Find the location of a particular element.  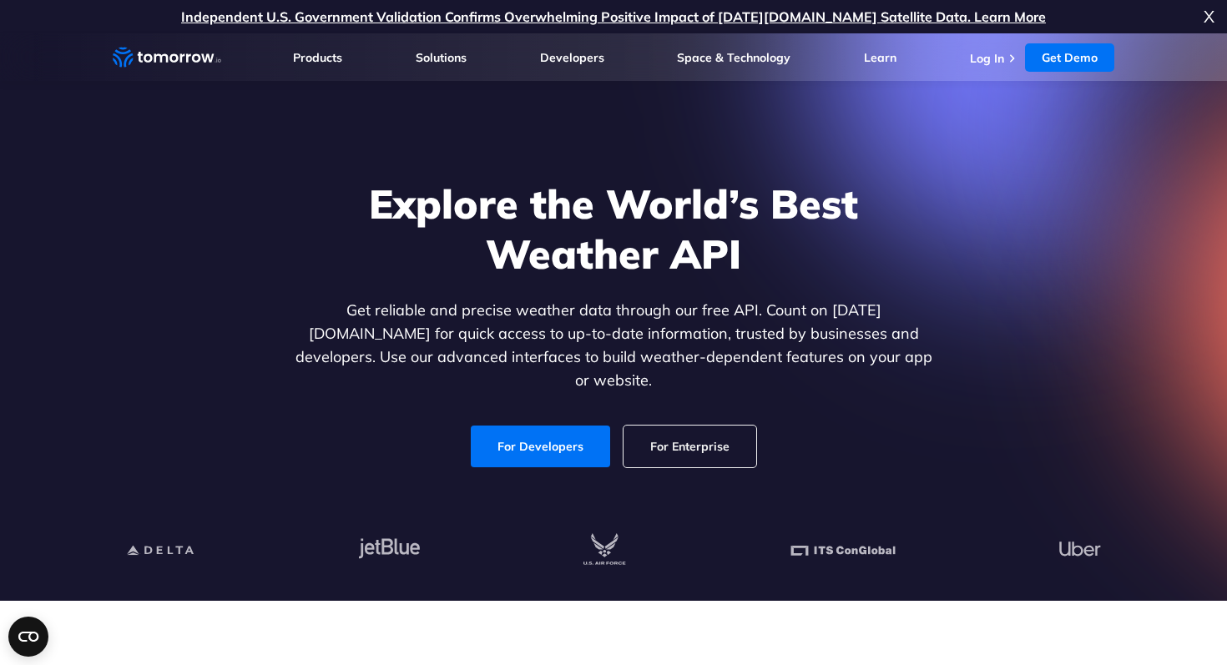

a: Learn is located at coordinates (880, 58).